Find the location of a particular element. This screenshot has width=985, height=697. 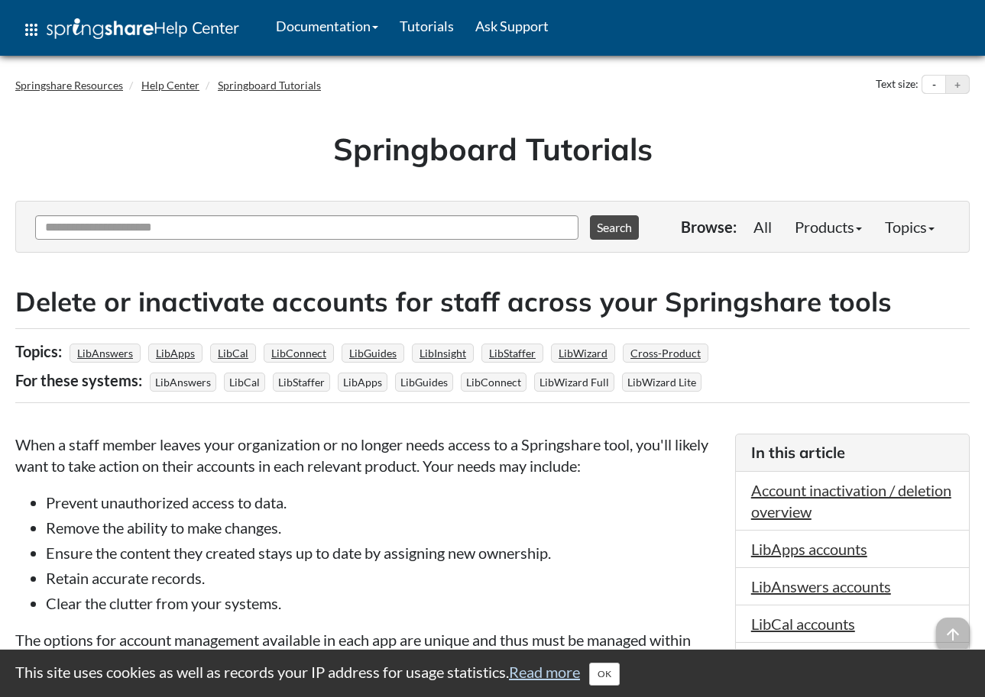

p: When a staff member leaves your organization or no longer needs access to a Springshare tool, you... is located at coordinates (367, 455).